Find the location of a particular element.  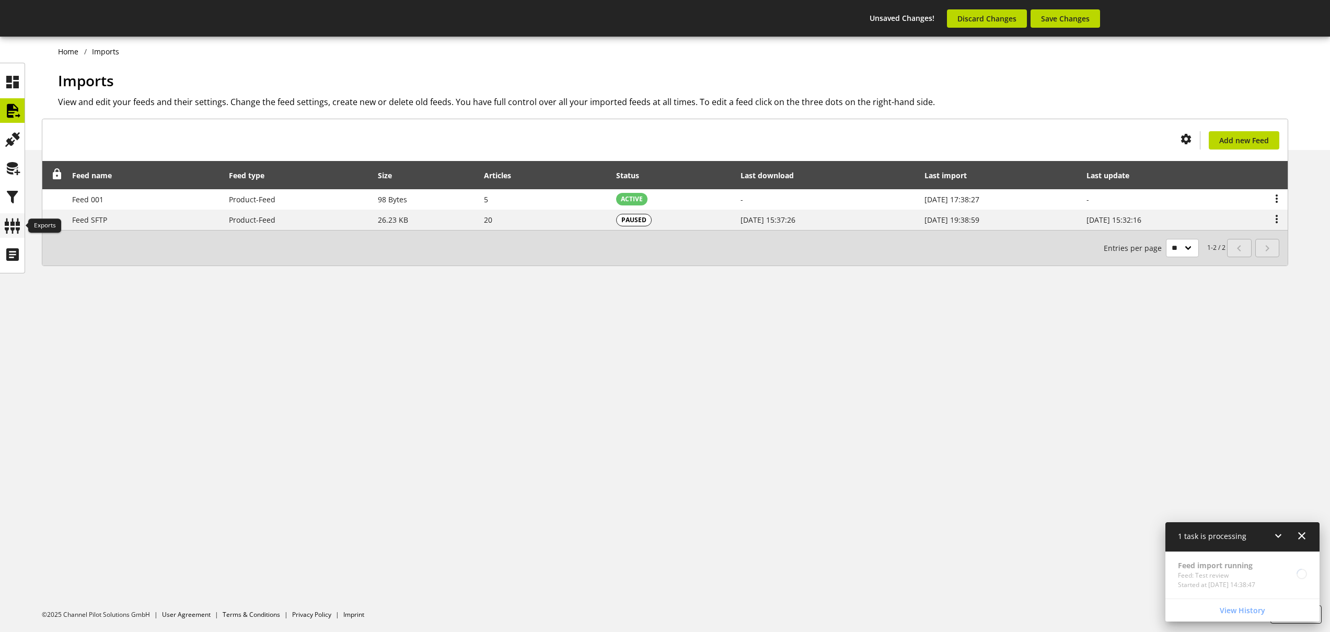

a: Add new Feed is located at coordinates (1243, 140).